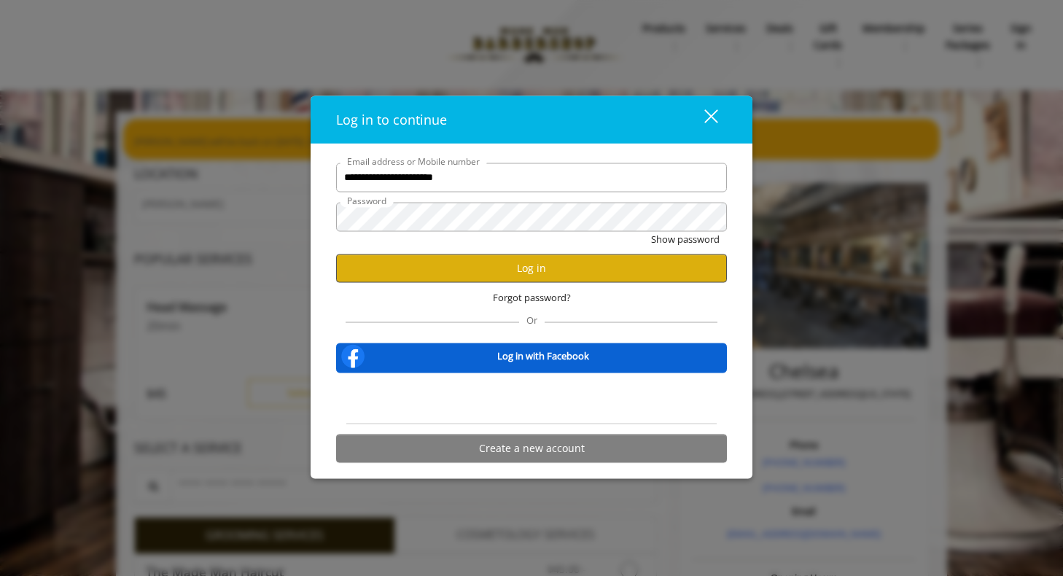 The image size is (1063, 576). What do you see at coordinates (531, 217) in the screenshot?
I see `input: Password` at bounding box center [531, 217].